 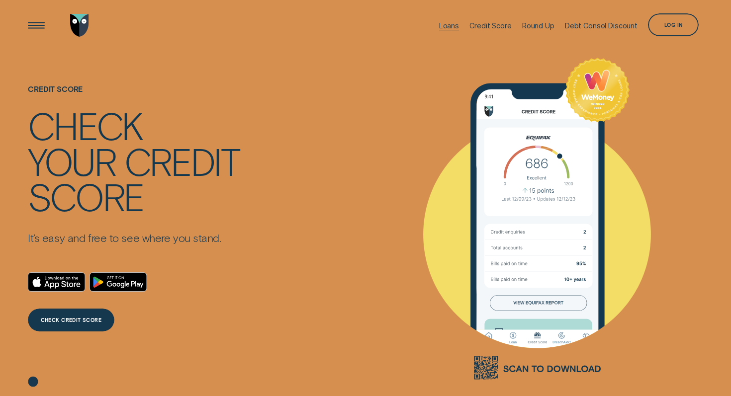 I want to click on div: Loans, so click(x=449, y=25).